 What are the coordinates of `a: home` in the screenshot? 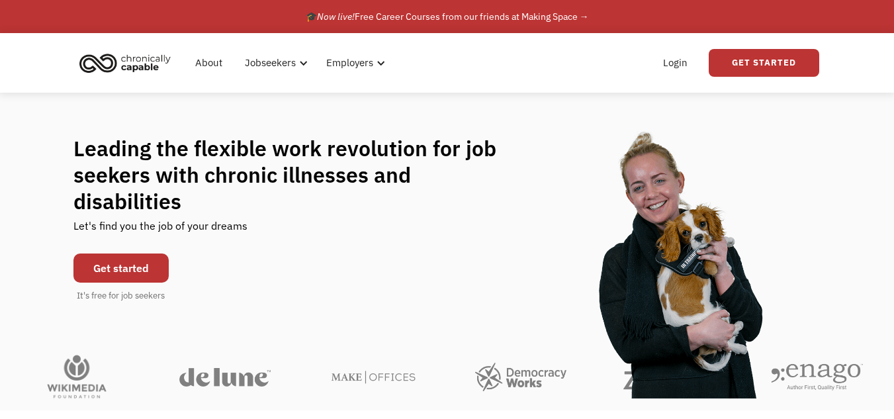 It's located at (128, 63).